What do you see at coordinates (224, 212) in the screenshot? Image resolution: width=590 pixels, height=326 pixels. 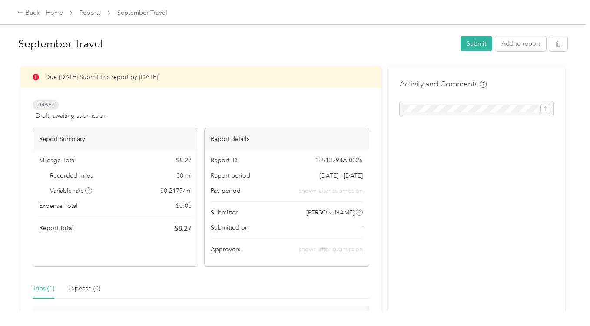 I see `span: Submitter` at bounding box center [224, 212].